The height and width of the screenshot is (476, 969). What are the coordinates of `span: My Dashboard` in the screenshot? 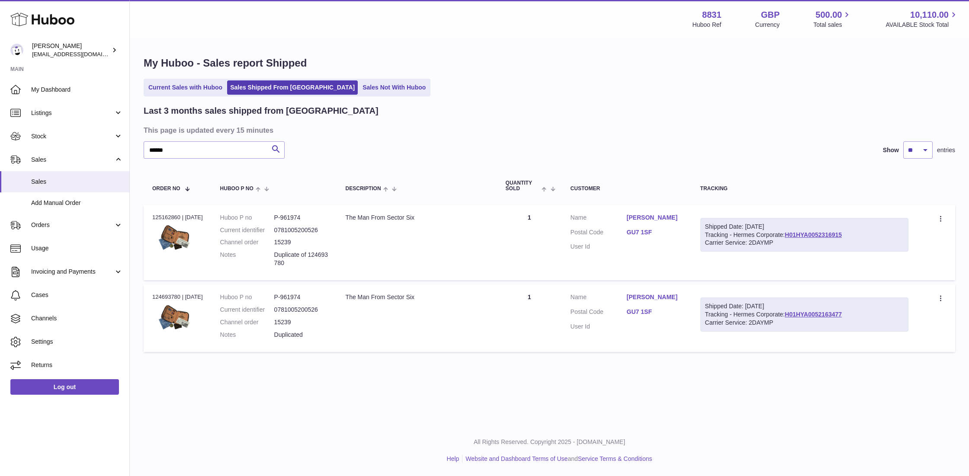 It's located at (77, 90).